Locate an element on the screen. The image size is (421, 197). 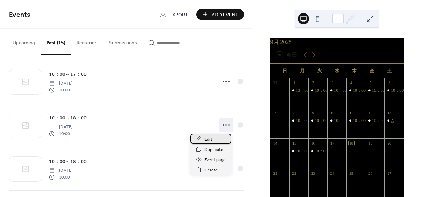
div: 10 is located at coordinates (332, 113).